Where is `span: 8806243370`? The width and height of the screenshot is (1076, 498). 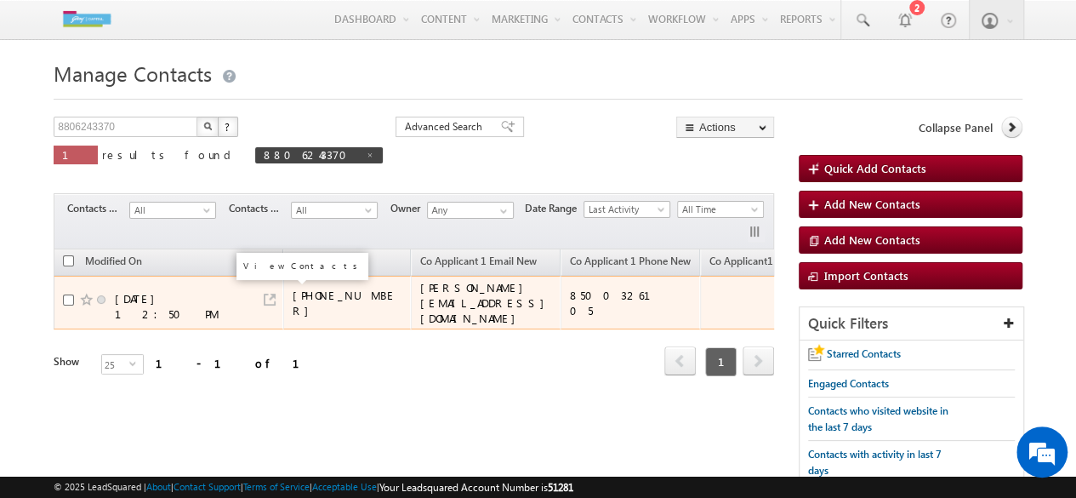
span: 8806243370 is located at coordinates (311, 154).